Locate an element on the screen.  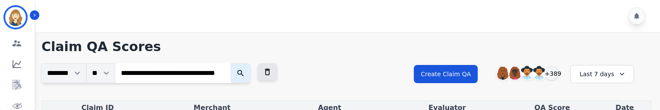
h1: Claim QA Scores is located at coordinates (346, 47).